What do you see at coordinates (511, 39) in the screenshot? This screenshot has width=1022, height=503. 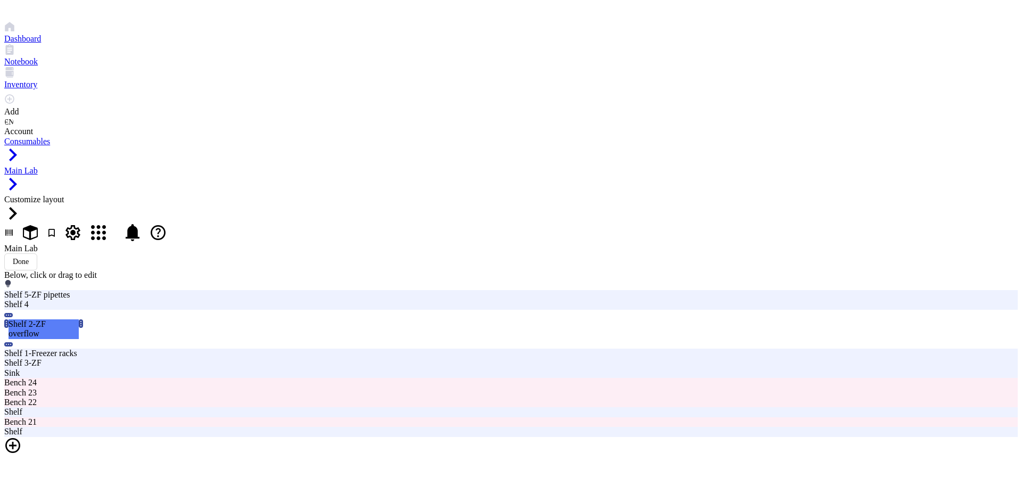 I see `div: Dashboard` at bounding box center [511, 39].